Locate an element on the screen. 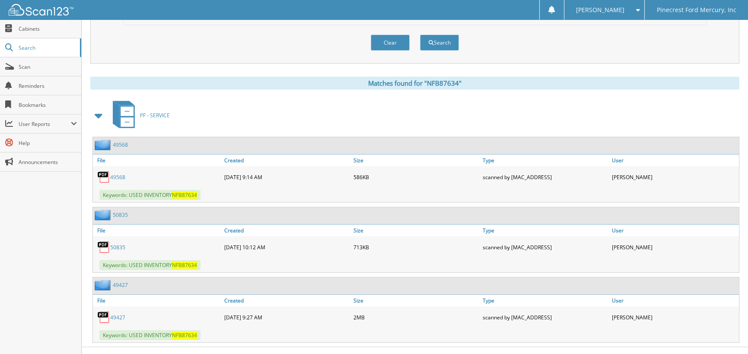 Image resolution: width=748 pixels, height=354 pixels. span: Bookmarks is located at coordinates (48, 105).